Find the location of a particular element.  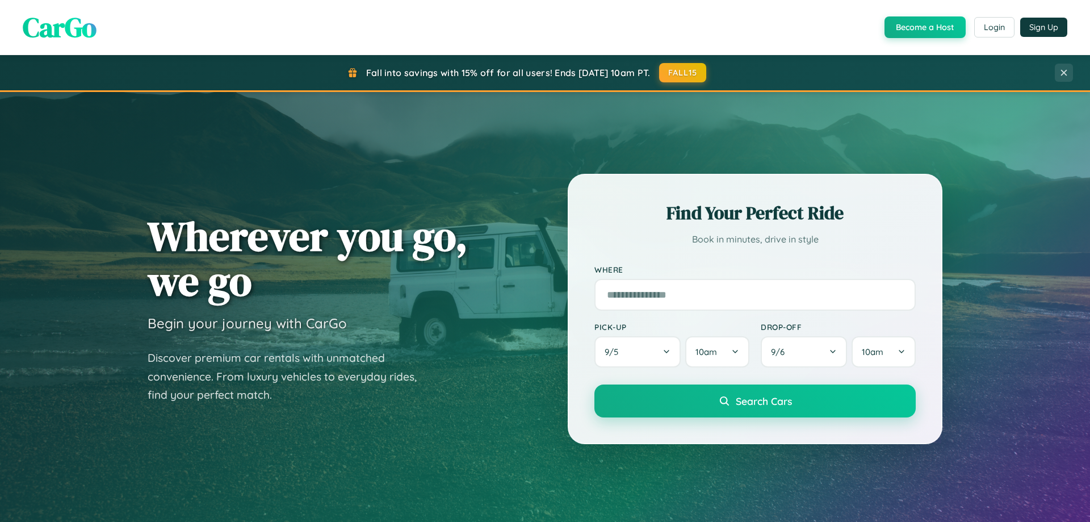

h2: Find Your Perfect Ride is located at coordinates (755, 213).